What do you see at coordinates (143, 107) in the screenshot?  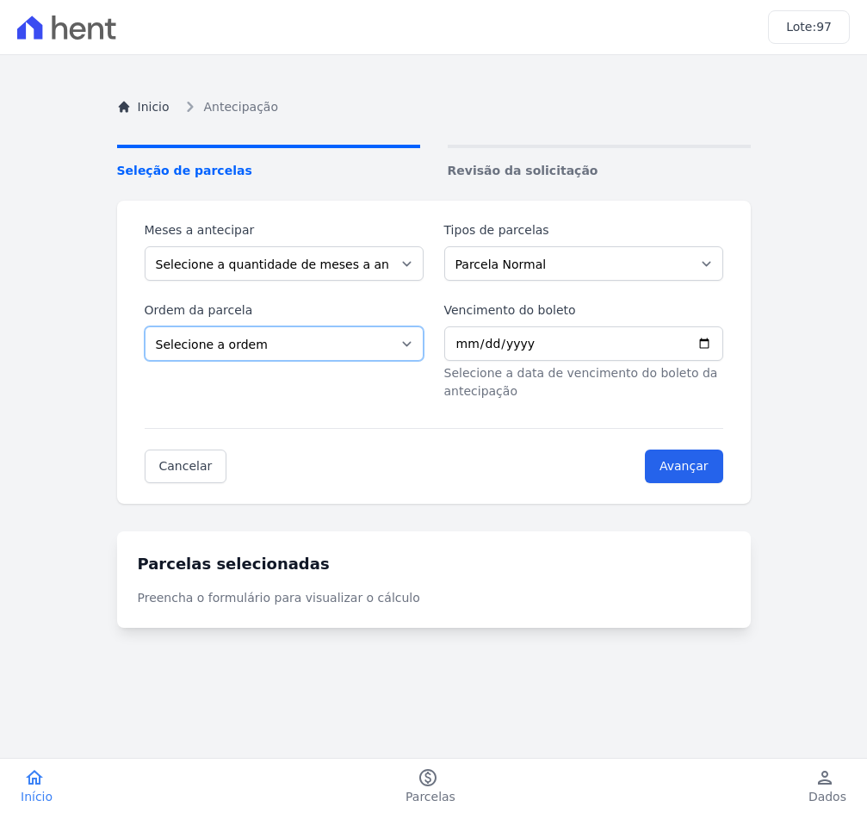 I see `a: Inicio` at bounding box center [143, 107].